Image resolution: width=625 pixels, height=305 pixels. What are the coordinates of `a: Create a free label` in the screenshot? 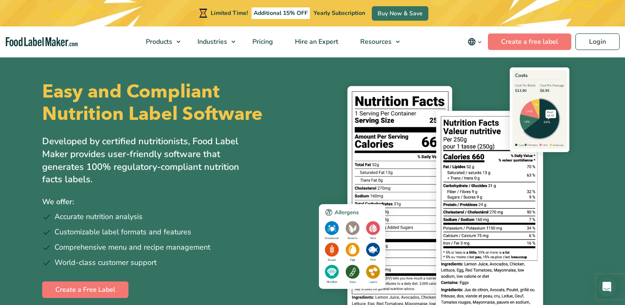 It's located at (530, 42).